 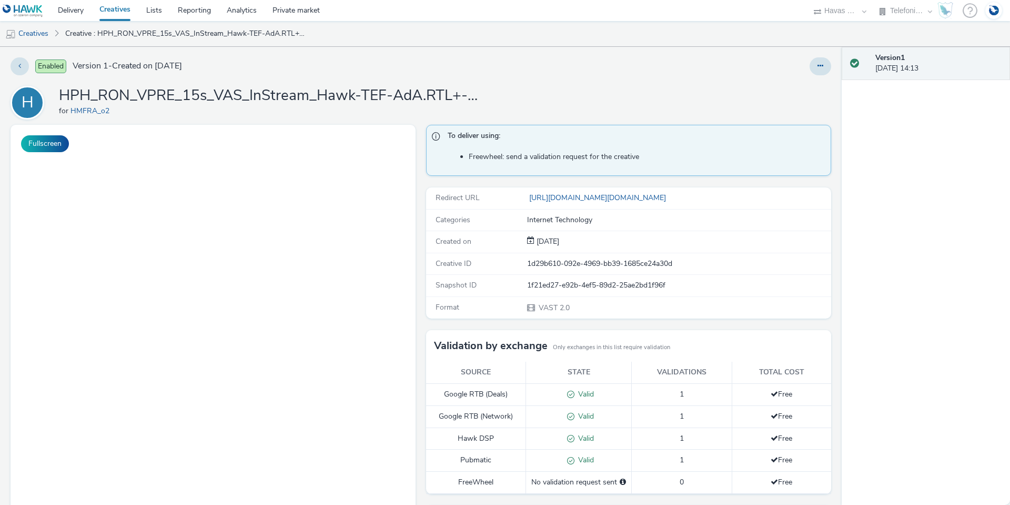 I want to click on a: HMFRA_o2, so click(x=92, y=111).